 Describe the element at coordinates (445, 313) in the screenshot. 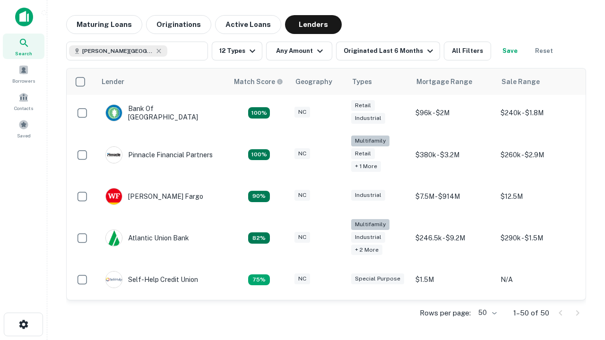

I see `p: Rows per page:` at that location.